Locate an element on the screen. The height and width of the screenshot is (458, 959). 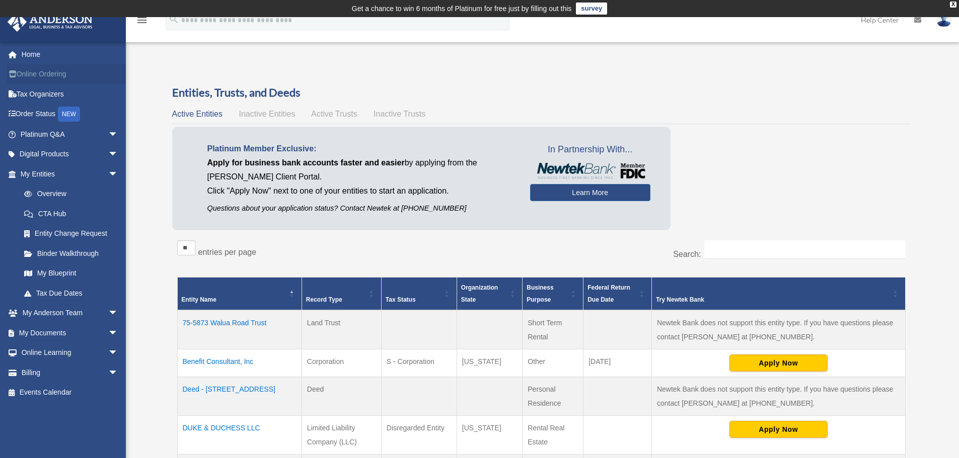
a: survey is located at coordinates (591, 9).